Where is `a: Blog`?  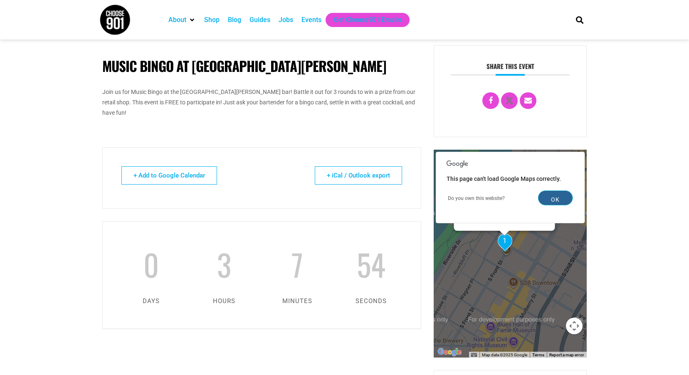
a: Blog is located at coordinates (235, 20).